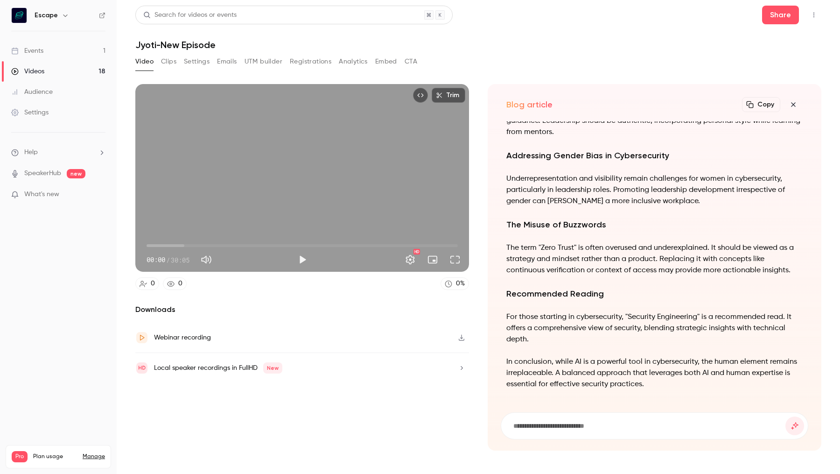 The height and width of the screenshot is (474, 840). Describe the element at coordinates (27, 51) in the screenshot. I see `div: Events` at that location.